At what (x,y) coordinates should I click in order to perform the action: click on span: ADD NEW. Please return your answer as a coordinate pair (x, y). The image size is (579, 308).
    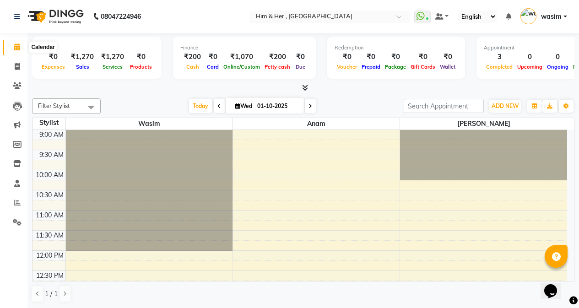
    Looking at the image, I should click on (505, 106).